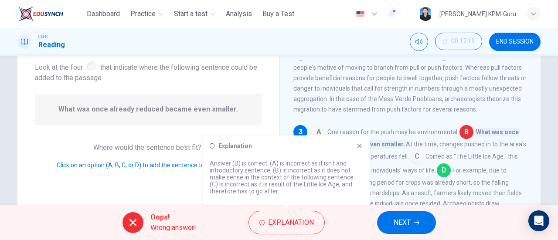 Image resolution: width=558 pixels, height=240 pixels. What do you see at coordinates (239, 14) in the screenshot?
I see `span: Analysis` at bounding box center [239, 14].